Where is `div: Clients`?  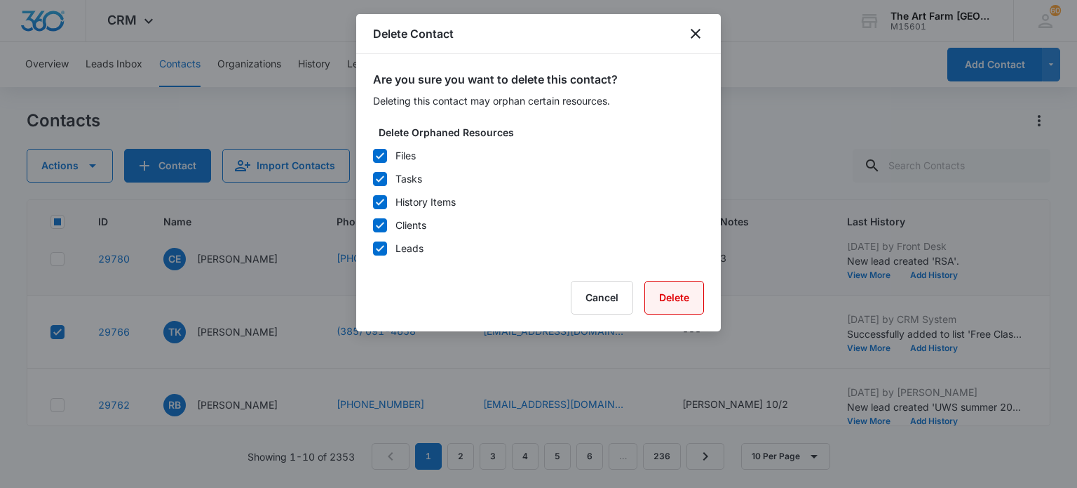
div: Clients is located at coordinates (411, 224).